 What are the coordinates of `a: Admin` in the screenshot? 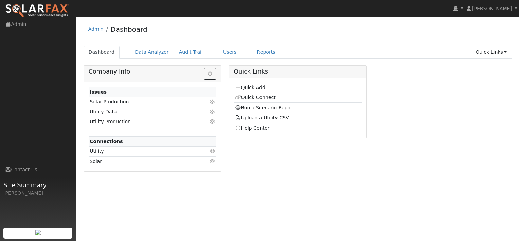 It's located at (96, 29).